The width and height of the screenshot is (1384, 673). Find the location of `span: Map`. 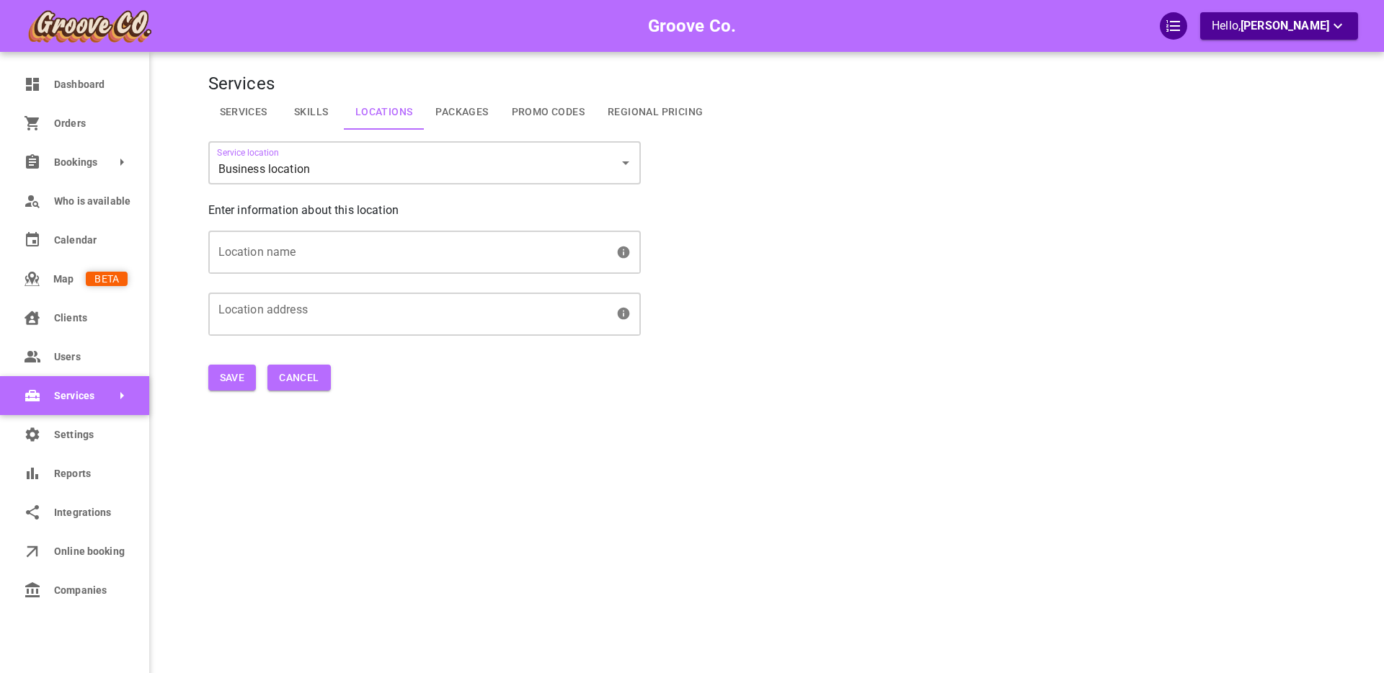

span: Map is located at coordinates (69, 279).